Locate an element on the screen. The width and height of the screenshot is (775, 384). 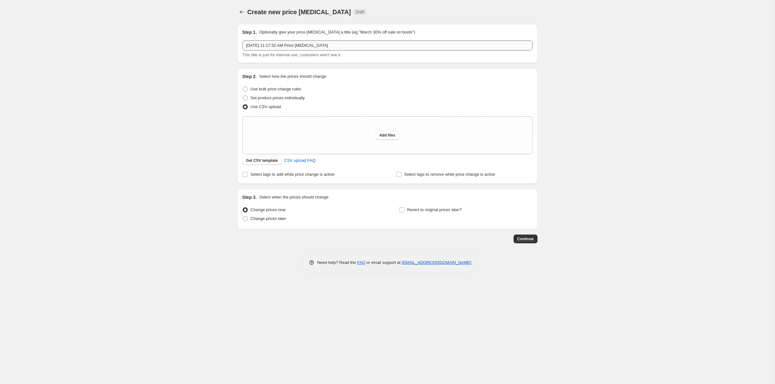
h2: Step 1. is located at coordinates (250, 32).